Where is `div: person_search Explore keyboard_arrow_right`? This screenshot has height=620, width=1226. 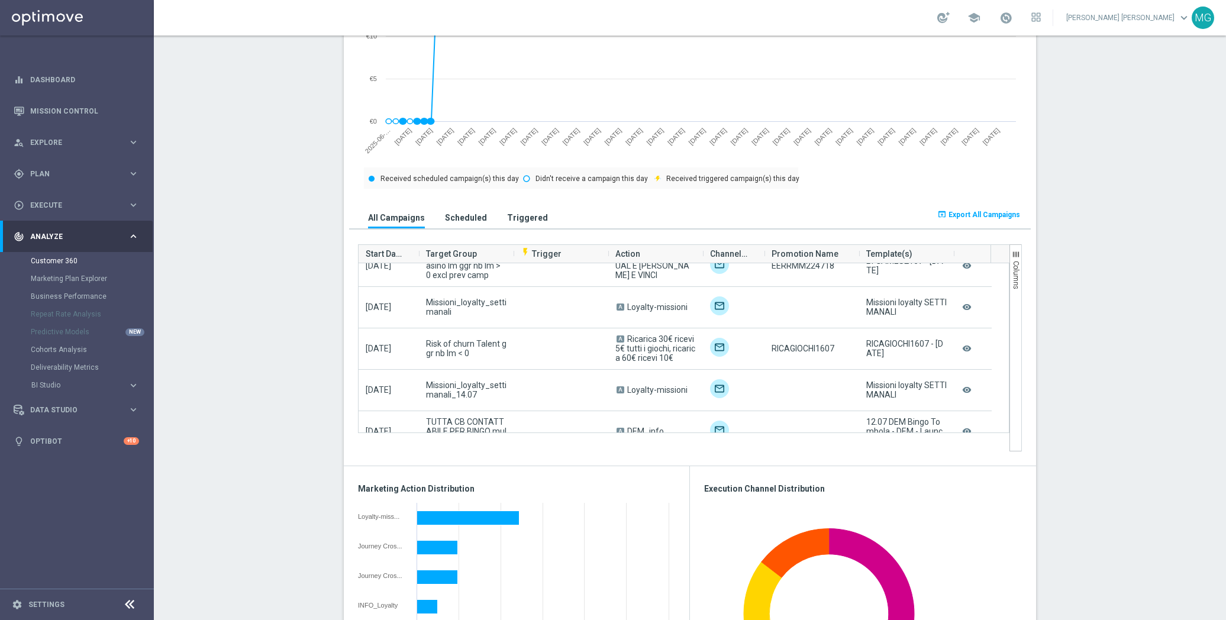 div: person_search Explore keyboard_arrow_right is located at coordinates (76, 143).